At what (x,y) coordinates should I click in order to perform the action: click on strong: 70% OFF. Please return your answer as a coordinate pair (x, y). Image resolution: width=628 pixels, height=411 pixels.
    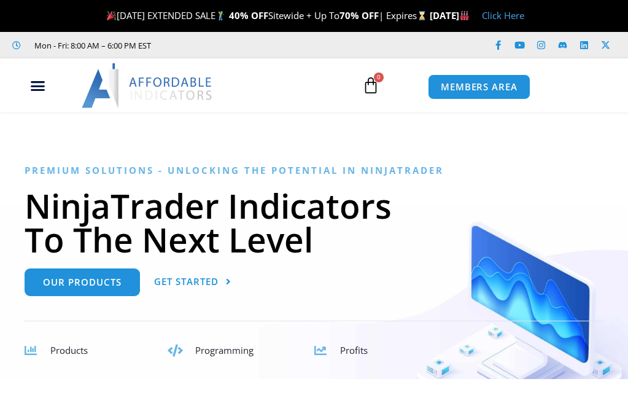
    Looking at the image, I should click on (359, 15).